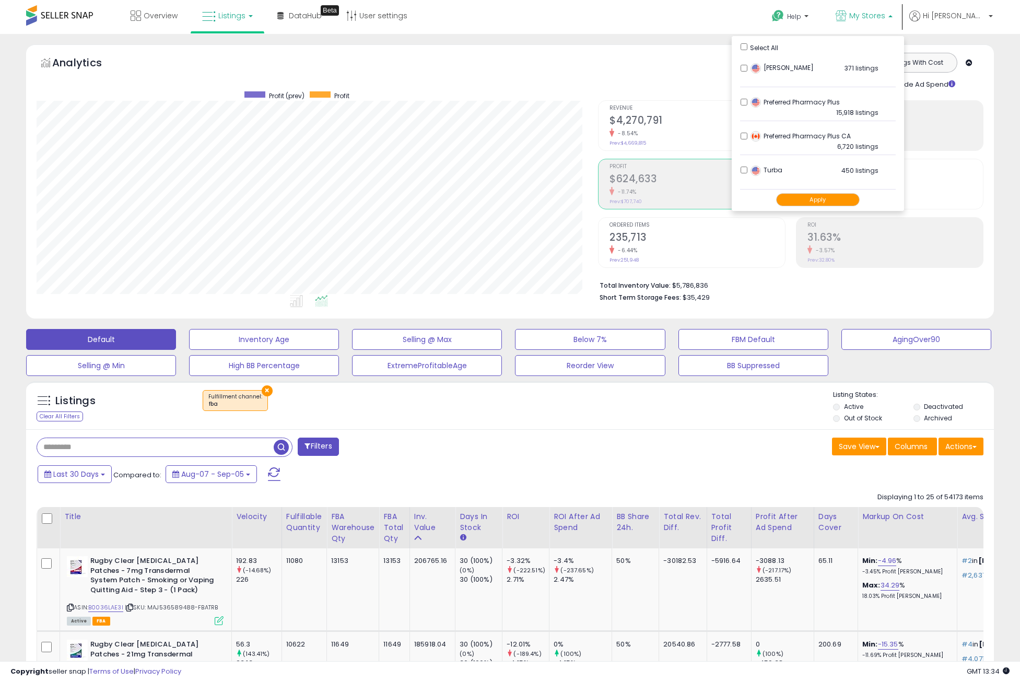  Describe the element at coordinates (907, 516) in the screenshot. I see `div: Markup on Cost` at that location.